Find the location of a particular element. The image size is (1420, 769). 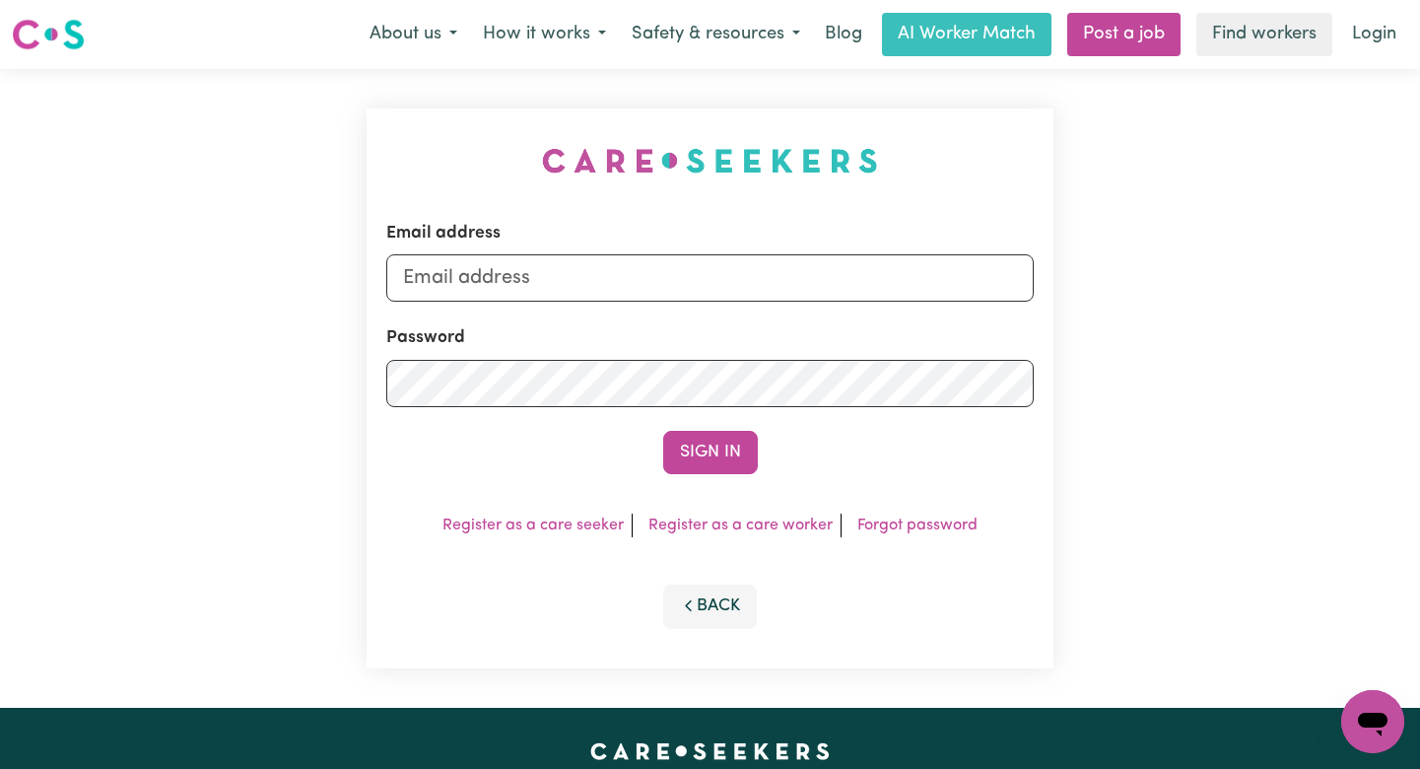

a: Forgot password is located at coordinates (917, 525).